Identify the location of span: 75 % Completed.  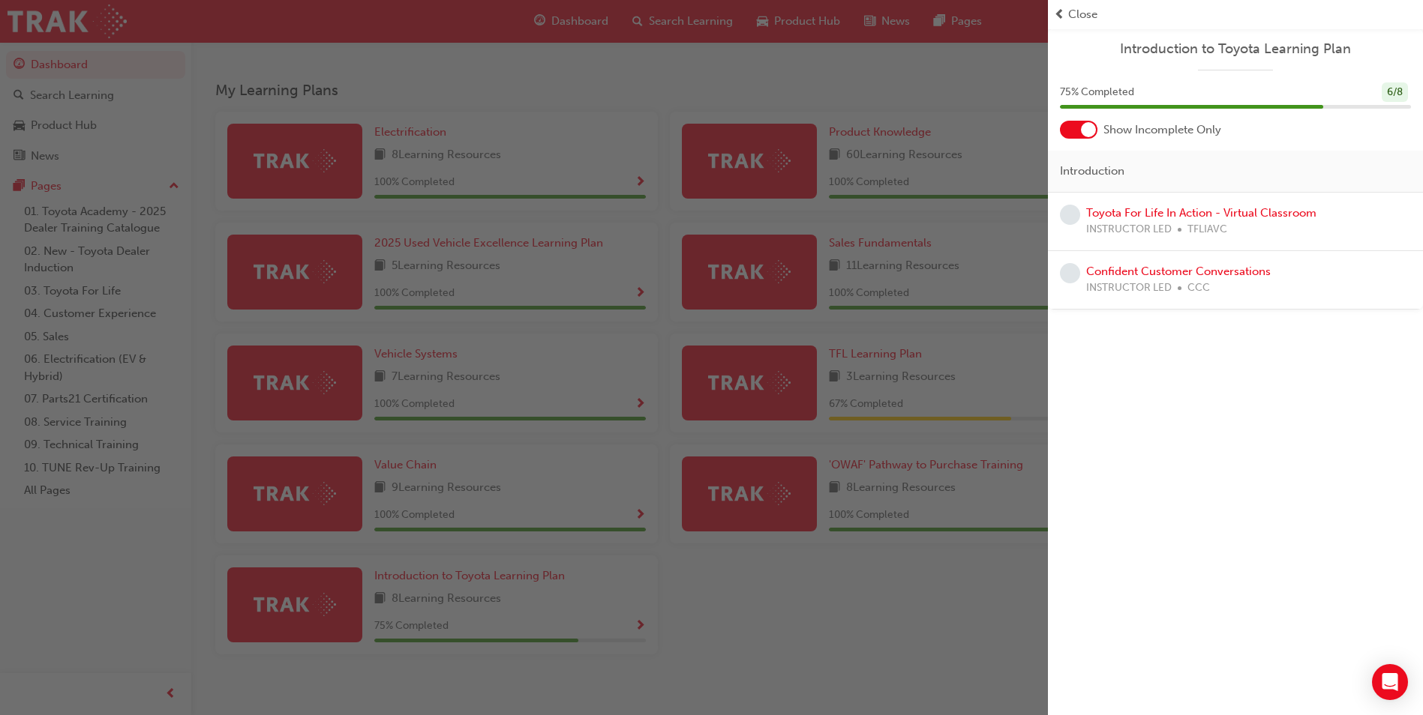
(1096, 92).